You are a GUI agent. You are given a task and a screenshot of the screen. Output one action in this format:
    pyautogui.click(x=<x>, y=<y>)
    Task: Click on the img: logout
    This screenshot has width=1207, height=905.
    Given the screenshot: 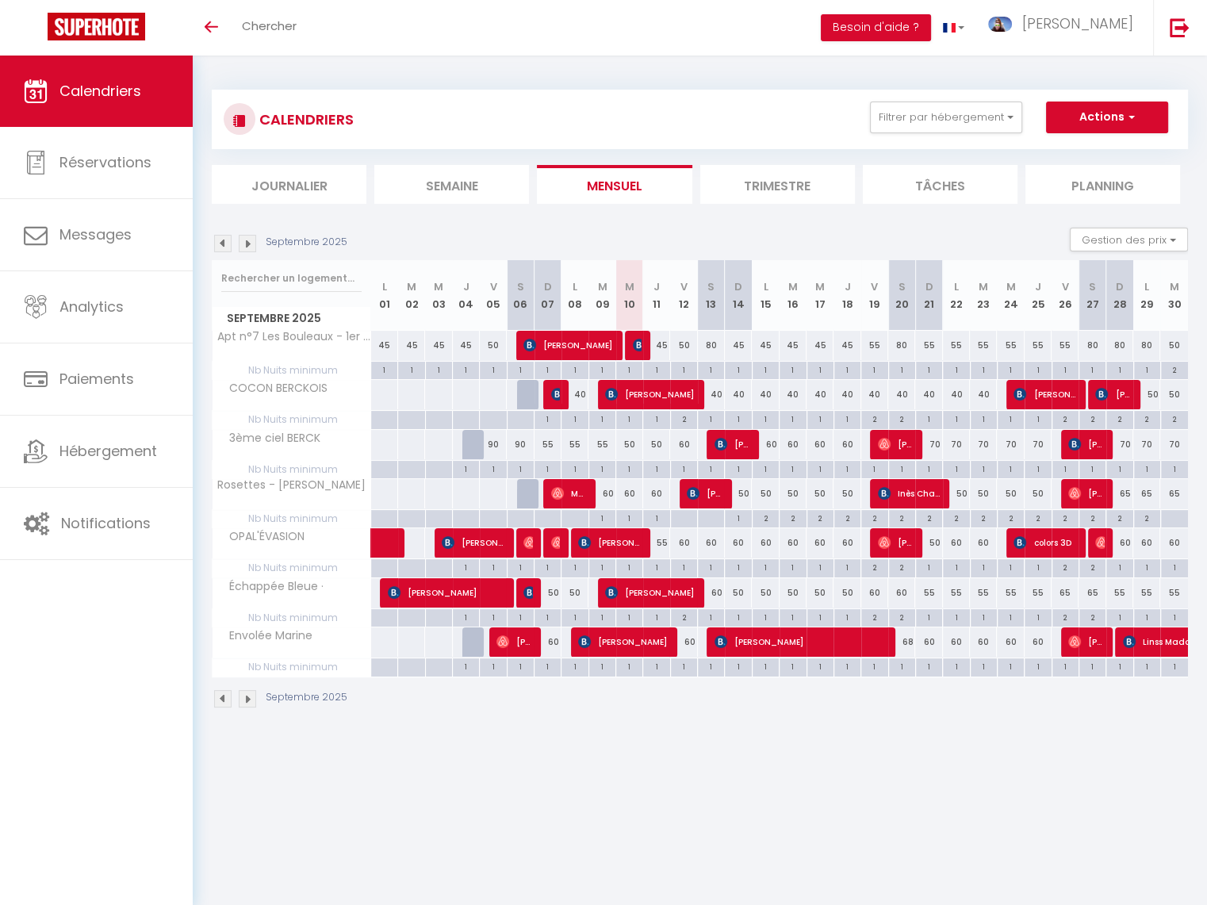 What is the action you would take?
    pyautogui.click(x=1180, y=27)
    